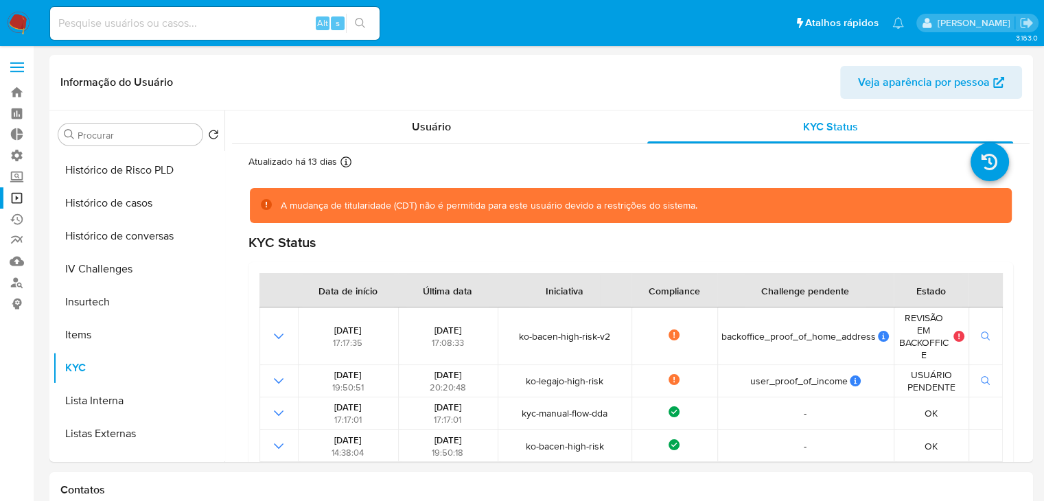  What do you see at coordinates (117, 82) in the screenshot?
I see `h1: Informação do Usuário` at bounding box center [117, 82].